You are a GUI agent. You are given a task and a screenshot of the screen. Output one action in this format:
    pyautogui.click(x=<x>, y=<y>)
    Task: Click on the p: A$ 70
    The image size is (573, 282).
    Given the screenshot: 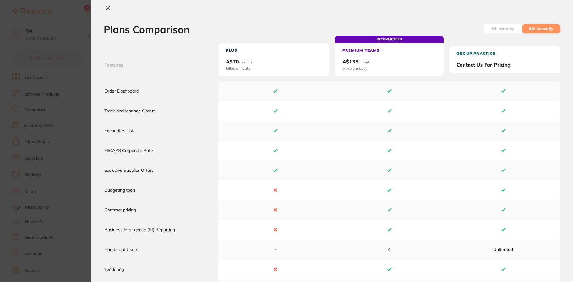 What is the action you would take?
    pyautogui.click(x=239, y=65)
    